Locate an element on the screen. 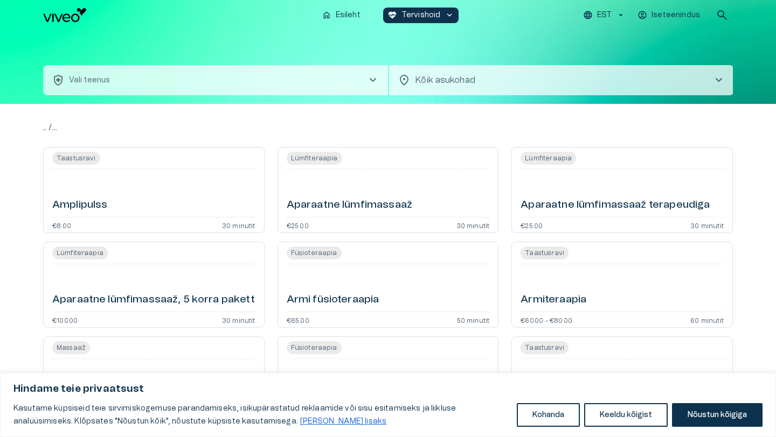  p: Iseteenindus is located at coordinates (676, 15).